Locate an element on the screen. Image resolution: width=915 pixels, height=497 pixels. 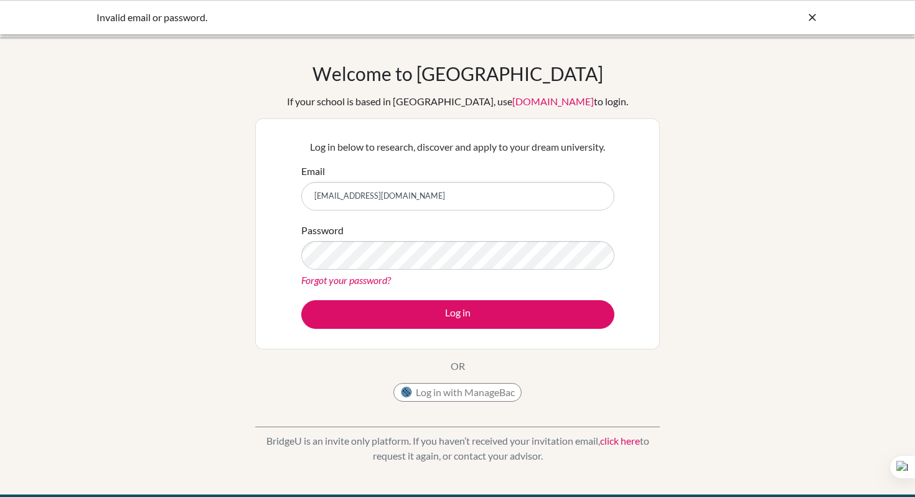
p: OR is located at coordinates (457, 366).